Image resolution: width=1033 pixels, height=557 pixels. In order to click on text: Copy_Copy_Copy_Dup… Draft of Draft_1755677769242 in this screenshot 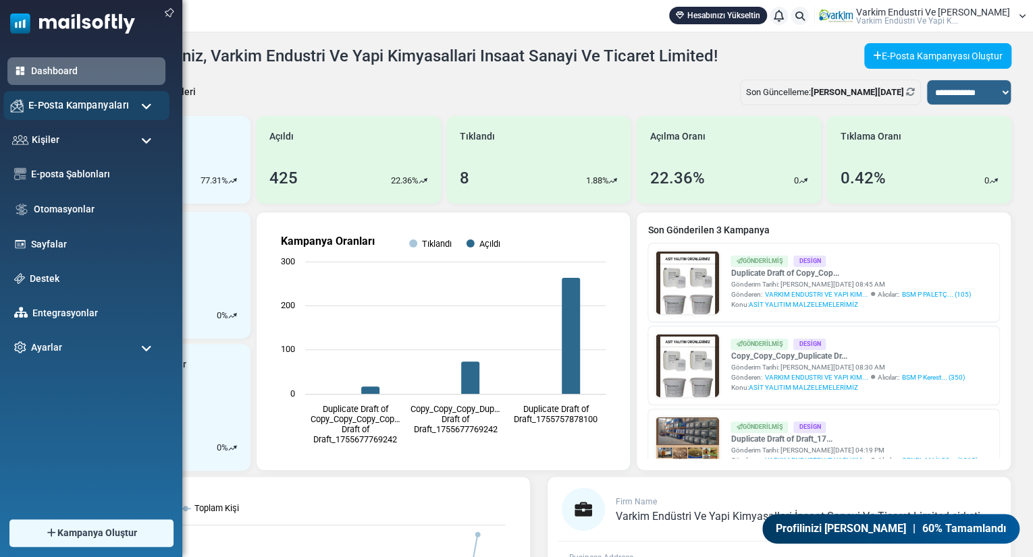, I will do `click(455, 419)`.